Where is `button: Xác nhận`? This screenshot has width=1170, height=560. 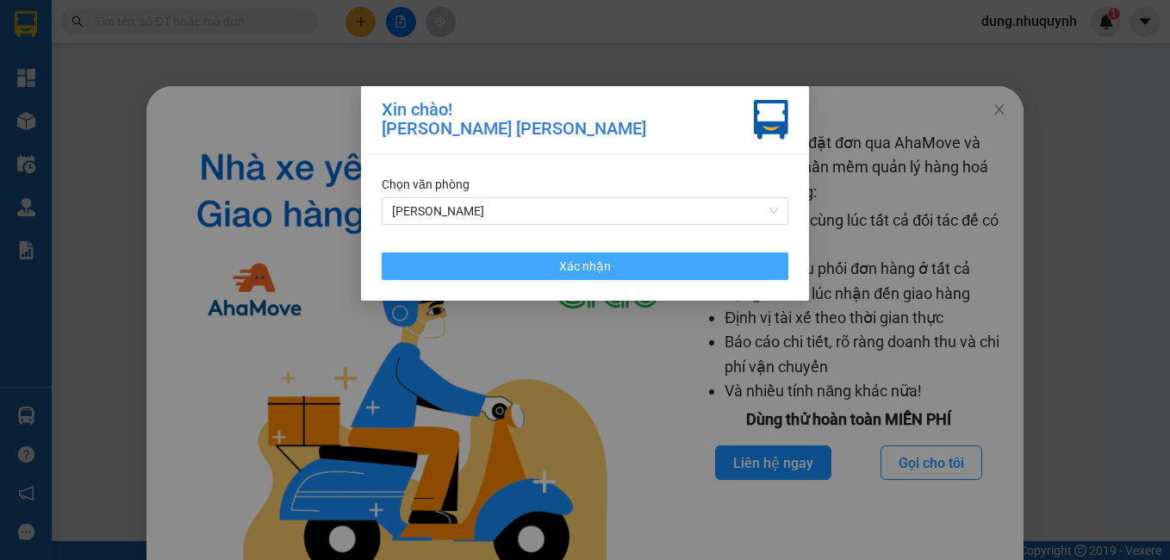 button: Xác nhận is located at coordinates (585, 266).